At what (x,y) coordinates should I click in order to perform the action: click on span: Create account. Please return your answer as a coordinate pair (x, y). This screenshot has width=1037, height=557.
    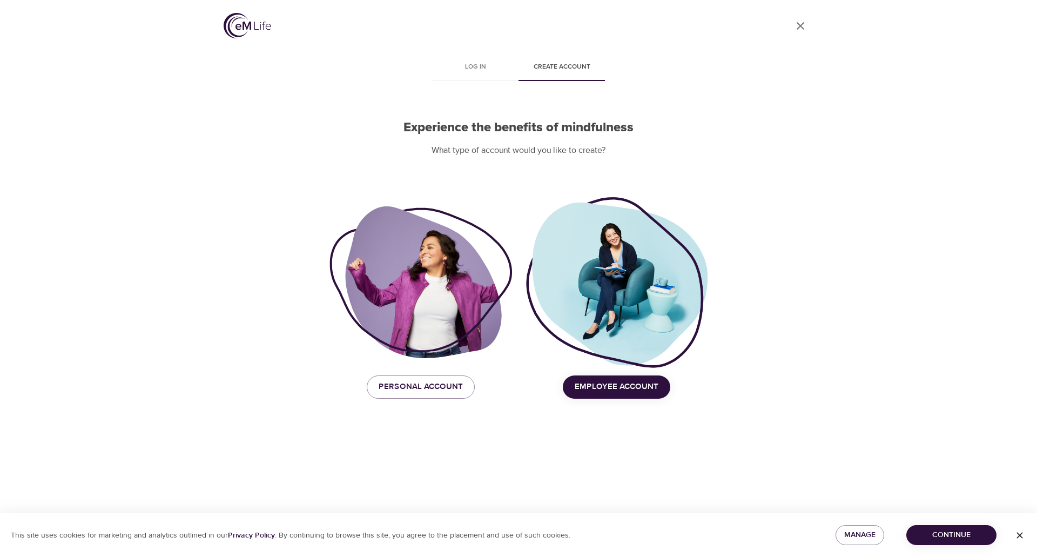
    Looking at the image, I should click on (561, 67).